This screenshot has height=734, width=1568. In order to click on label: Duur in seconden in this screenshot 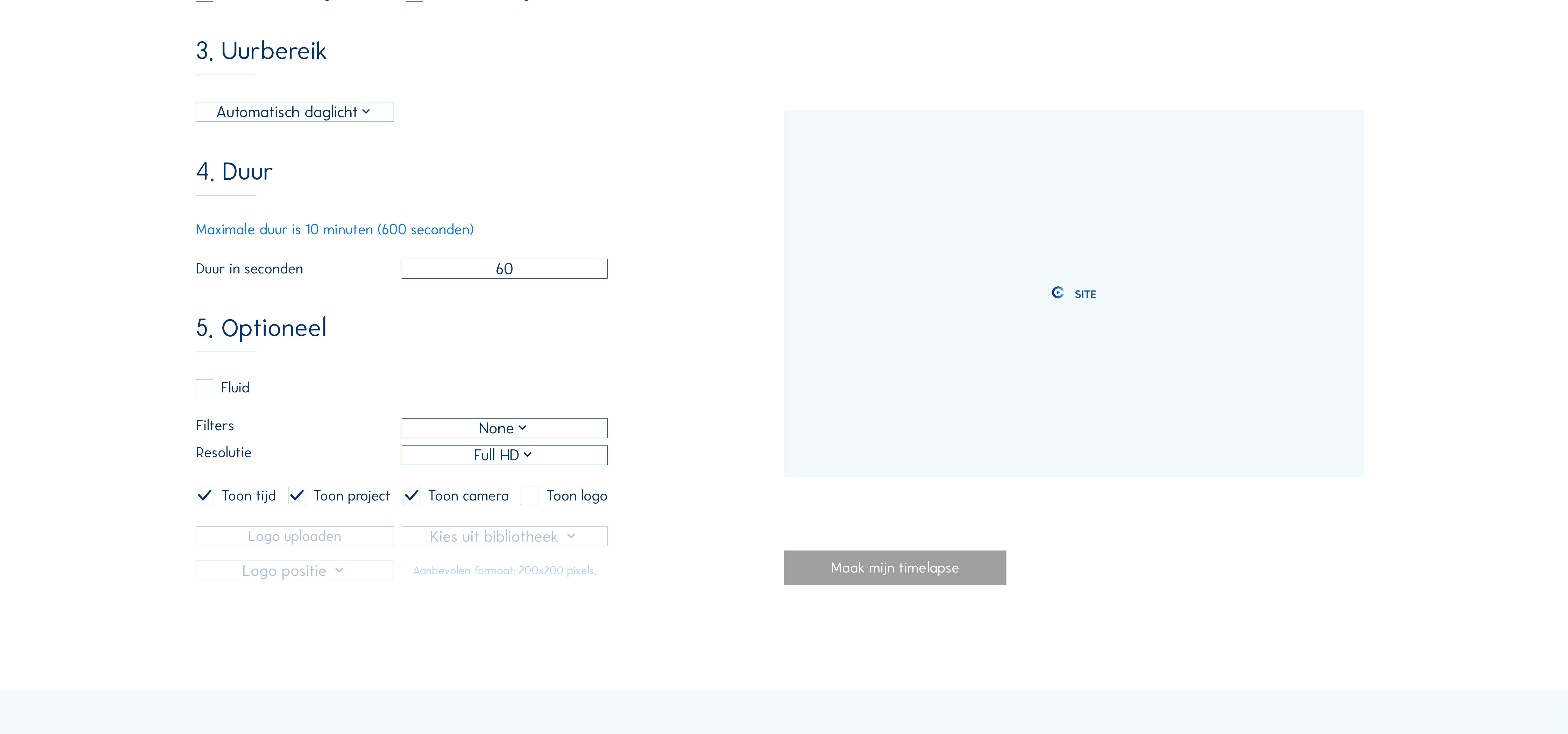, I will do `click(299, 268)`.